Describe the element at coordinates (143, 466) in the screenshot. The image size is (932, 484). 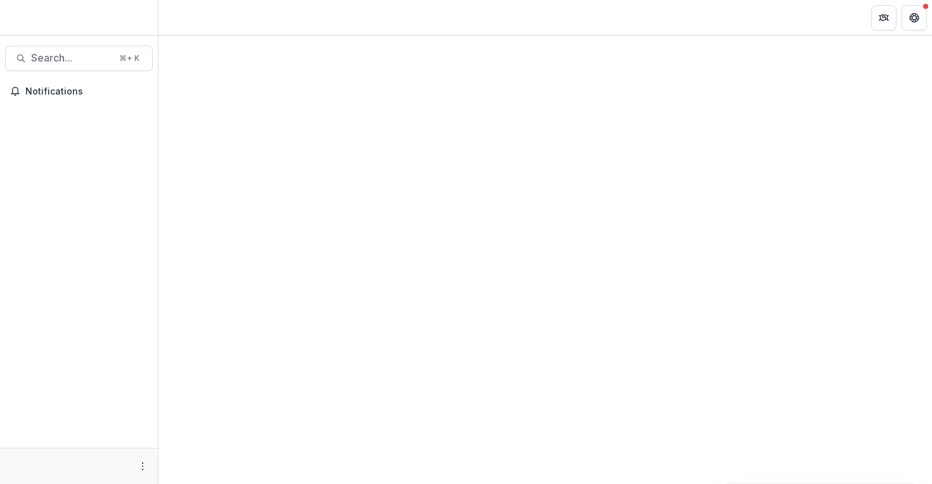
I see `button: More` at that location.